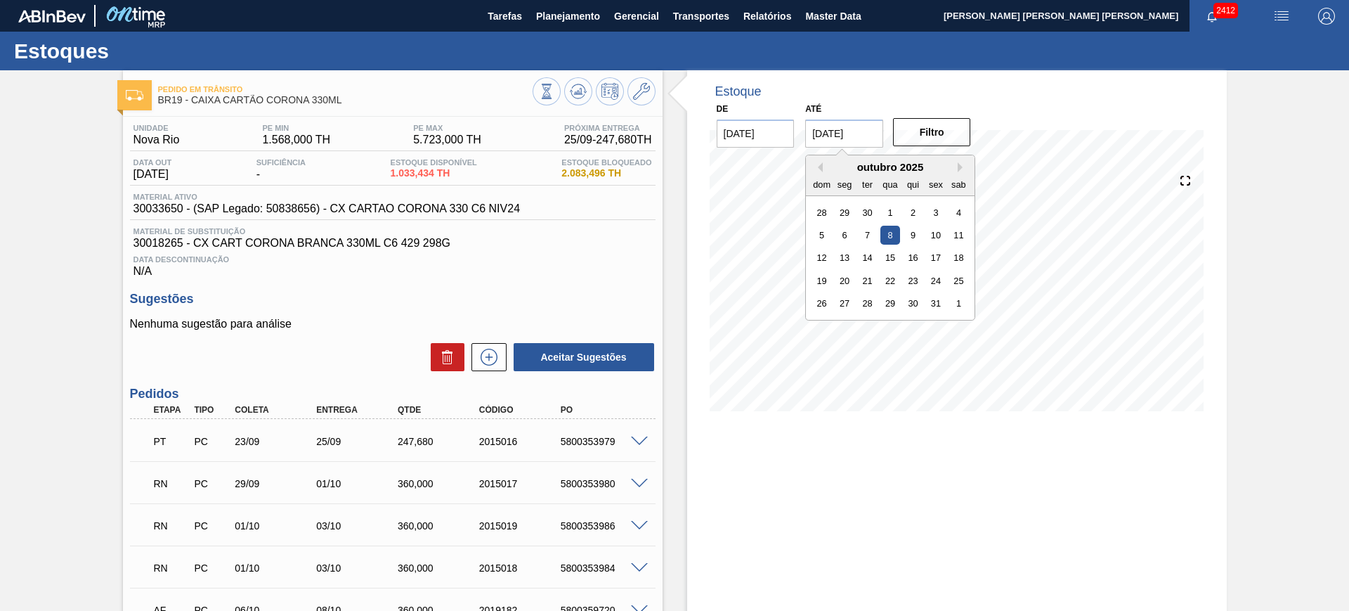 Image resolution: width=1349 pixels, height=611 pixels. What do you see at coordinates (296, 140) in the screenshot?
I see `span: 1.568,000 TH` at bounding box center [296, 140].